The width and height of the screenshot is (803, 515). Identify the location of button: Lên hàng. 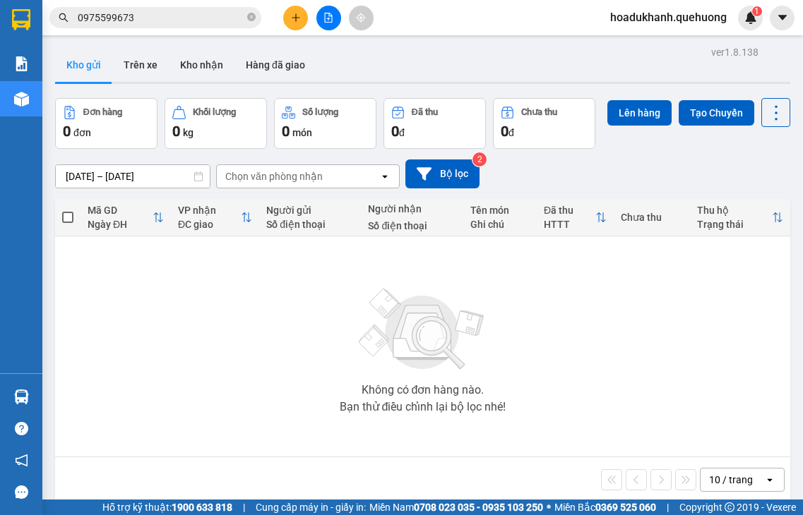
(639, 113).